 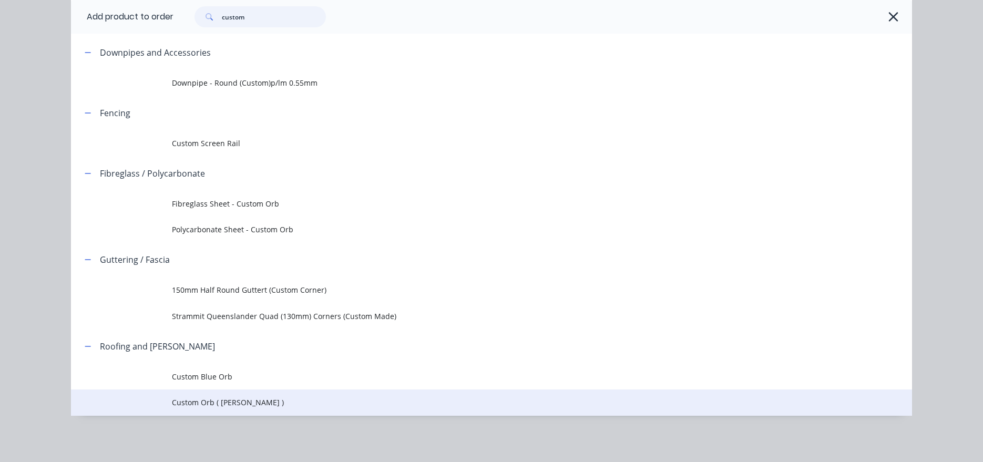 I want to click on span: Fibreglass Sheet - Custom Orb, so click(x=468, y=204).